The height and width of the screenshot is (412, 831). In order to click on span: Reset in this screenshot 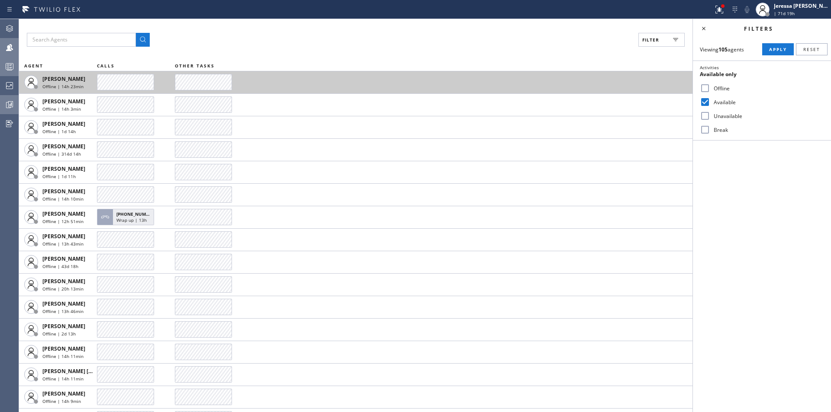, I will do `click(811, 49)`.